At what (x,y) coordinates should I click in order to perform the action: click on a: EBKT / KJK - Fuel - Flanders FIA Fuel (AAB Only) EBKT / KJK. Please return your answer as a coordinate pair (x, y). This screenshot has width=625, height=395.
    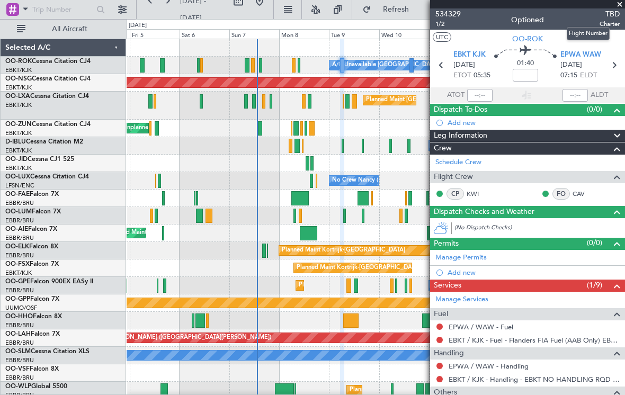
    Looking at the image, I should click on (534, 340).